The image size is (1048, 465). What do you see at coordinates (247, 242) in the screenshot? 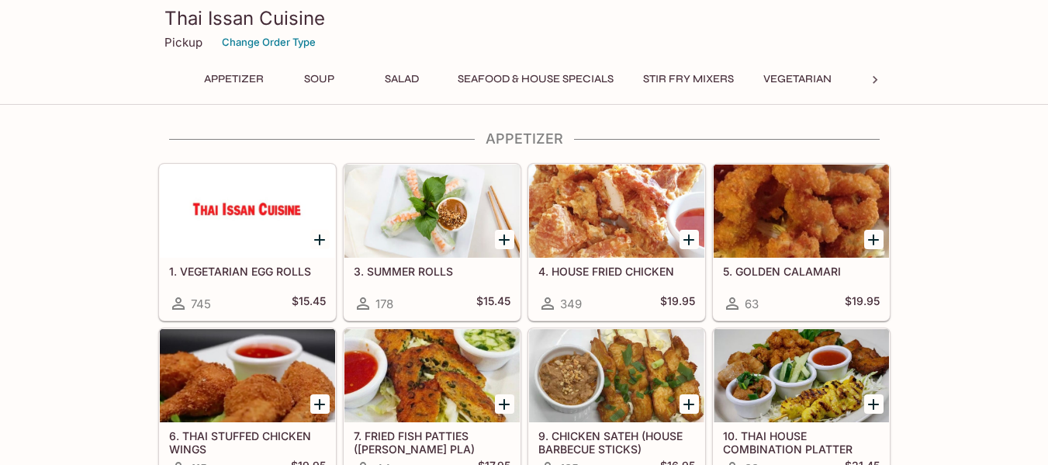
I see `a: 1. VEGETARIAN EGG ROLLS745$15.45` at bounding box center [247, 242].